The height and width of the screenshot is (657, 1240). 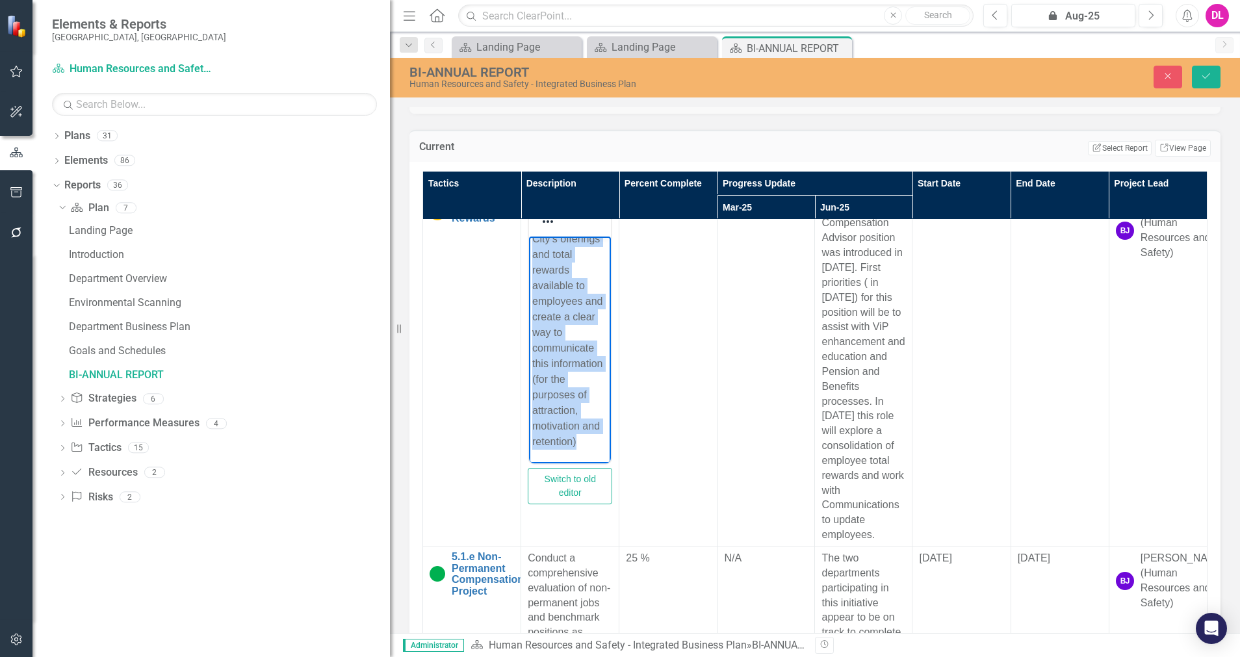 I want to click on div: 86, so click(x=125, y=161).